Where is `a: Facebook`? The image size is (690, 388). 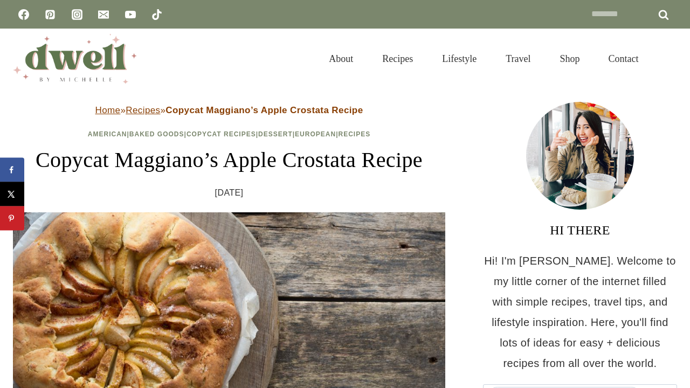 a: Facebook is located at coordinates (24, 15).